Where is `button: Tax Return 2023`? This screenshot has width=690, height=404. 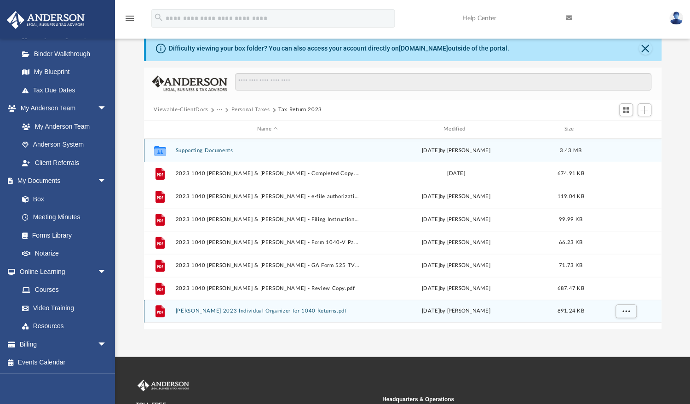 button: Tax Return 2023 is located at coordinates (300, 110).